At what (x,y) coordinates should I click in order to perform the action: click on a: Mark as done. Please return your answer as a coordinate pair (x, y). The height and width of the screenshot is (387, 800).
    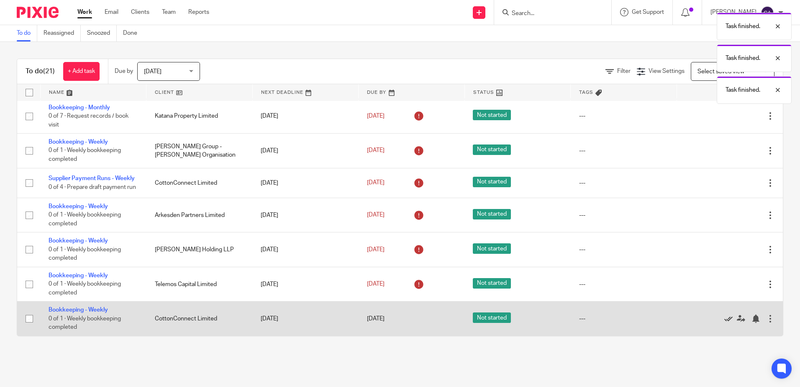
    Looking at the image, I should click on (731, 319).